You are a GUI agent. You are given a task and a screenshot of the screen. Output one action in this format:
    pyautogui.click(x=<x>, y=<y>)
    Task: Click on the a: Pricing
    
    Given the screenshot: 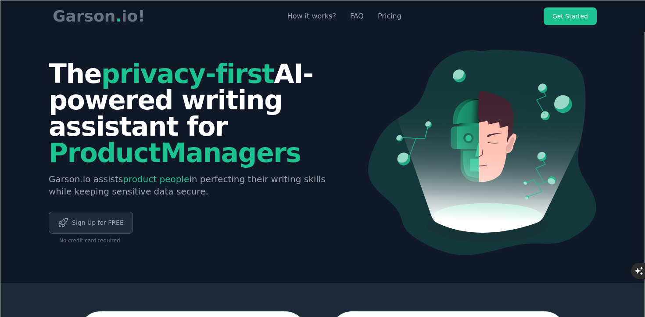 What is the action you would take?
    pyautogui.click(x=390, y=16)
    